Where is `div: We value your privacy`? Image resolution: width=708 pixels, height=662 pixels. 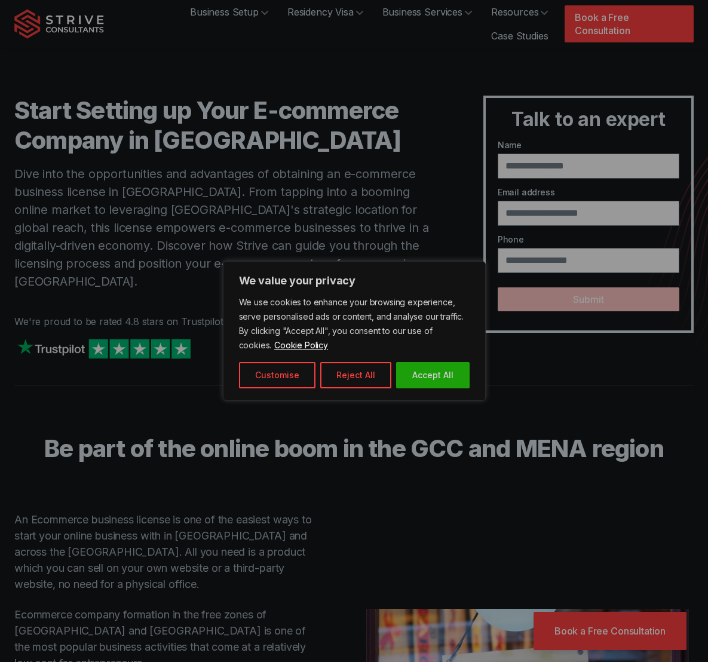
div: We value your privacy is located at coordinates (354, 331).